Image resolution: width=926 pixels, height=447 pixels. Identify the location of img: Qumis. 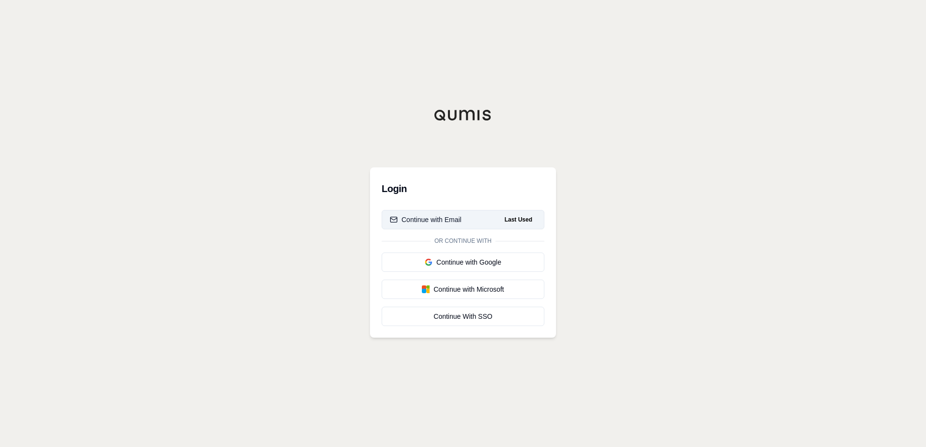
(463, 115).